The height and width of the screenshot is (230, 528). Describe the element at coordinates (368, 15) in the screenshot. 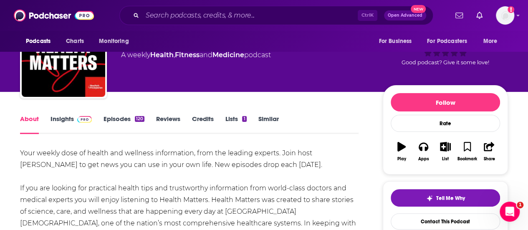

I see `span: Ctrl K` at that location.